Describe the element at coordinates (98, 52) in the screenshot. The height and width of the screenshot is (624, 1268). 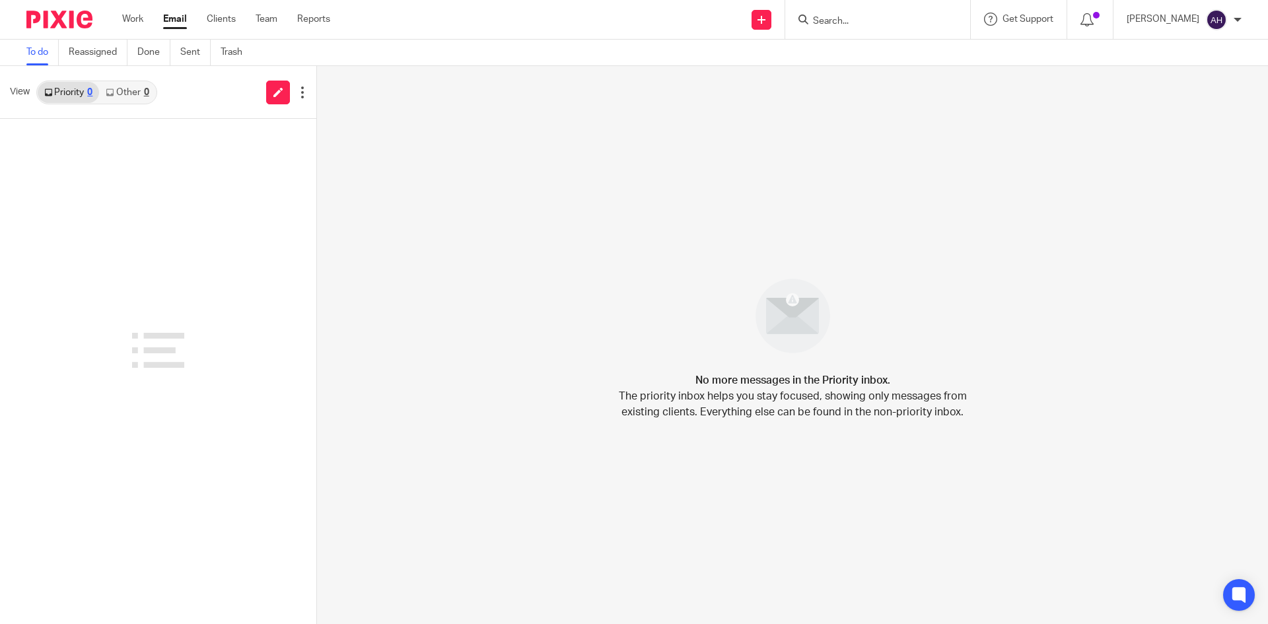
I see `a: Reassigned` at that location.